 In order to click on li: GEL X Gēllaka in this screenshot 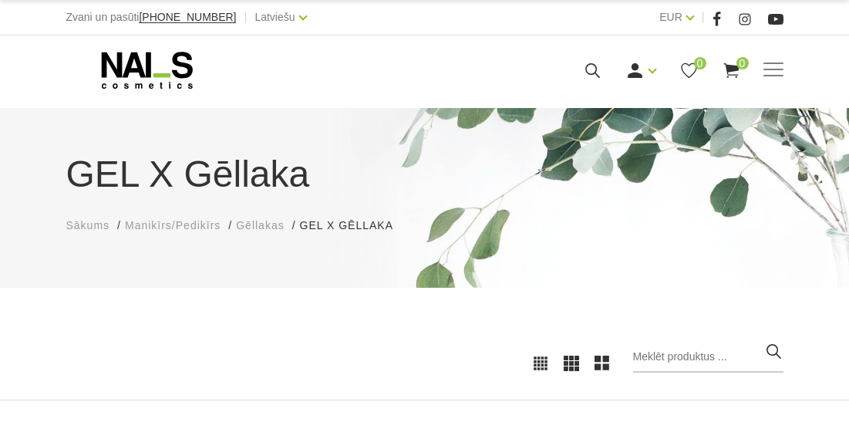, I will do `click(354, 225)`.